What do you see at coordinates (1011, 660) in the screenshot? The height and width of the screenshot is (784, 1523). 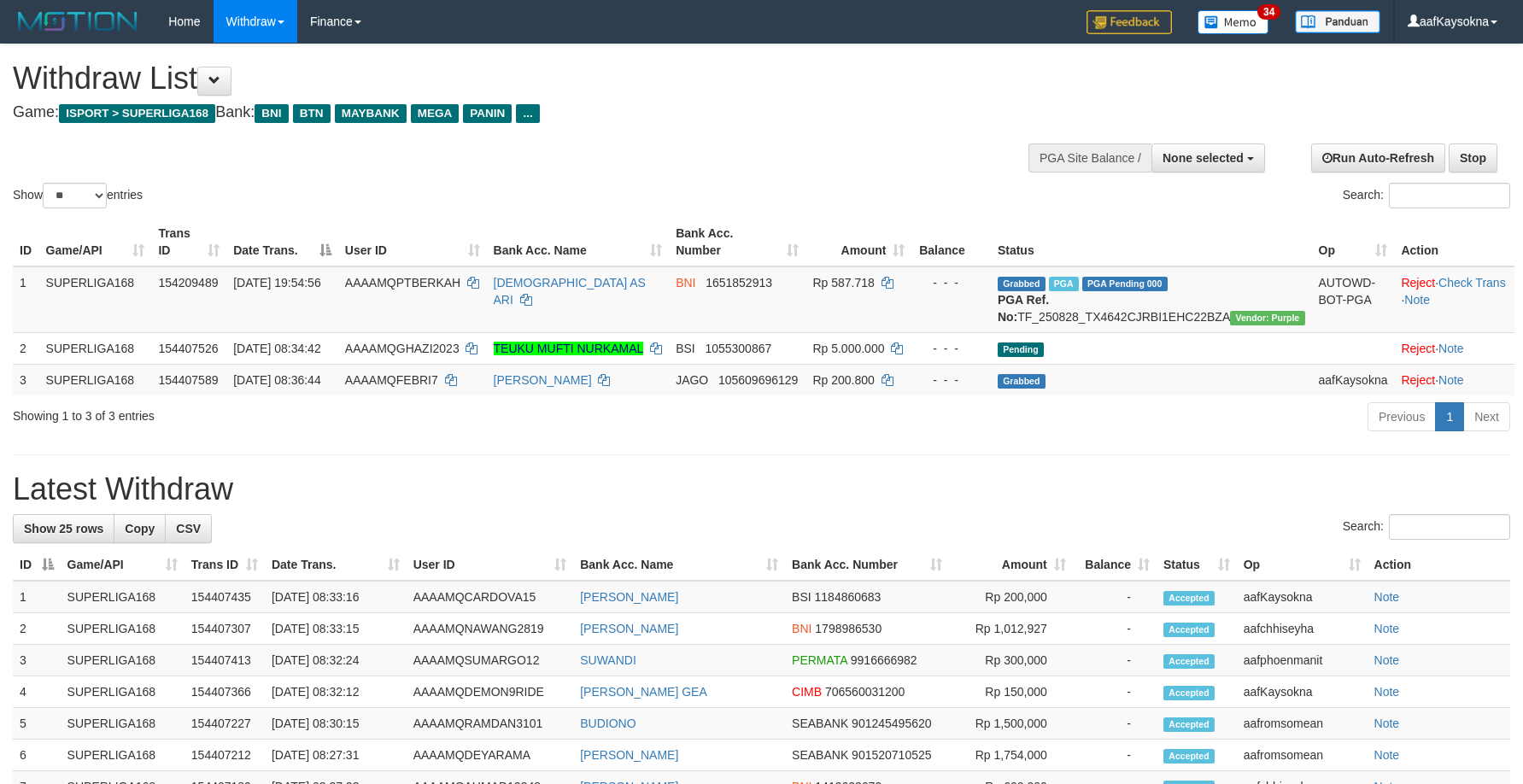 I see `td: Rp 300,000` at bounding box center [1011, 660].